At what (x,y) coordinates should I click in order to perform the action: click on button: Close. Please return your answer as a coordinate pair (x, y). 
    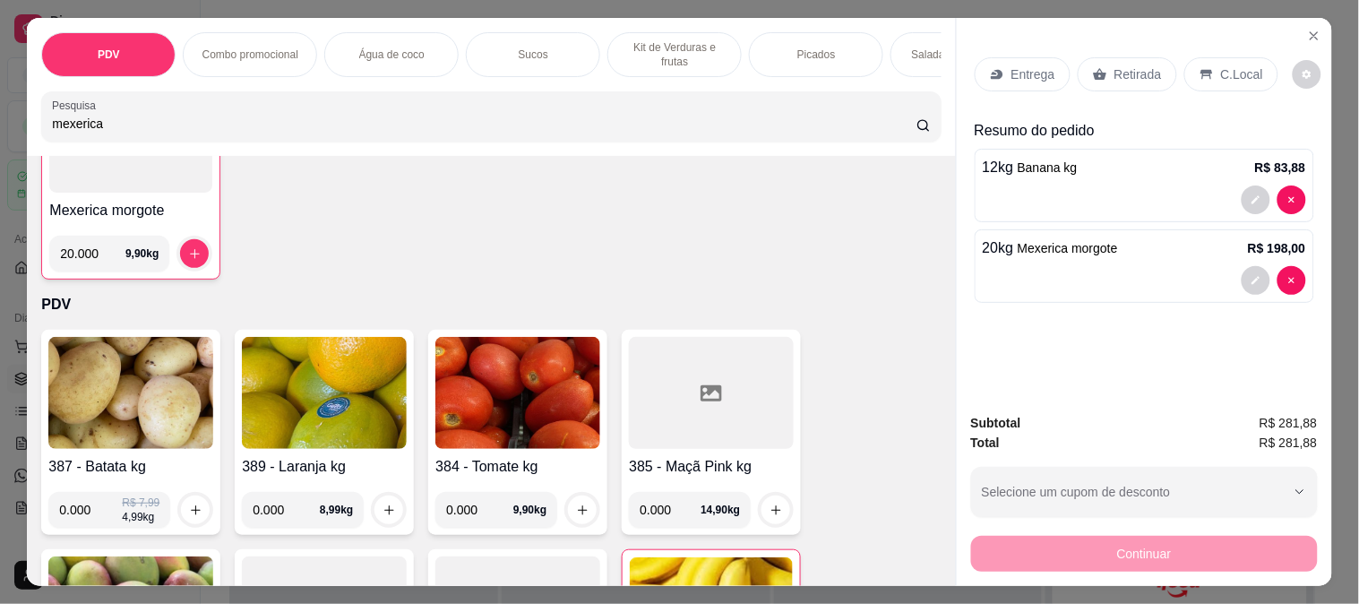
    Looking at the image, I should click on (1314, 36).